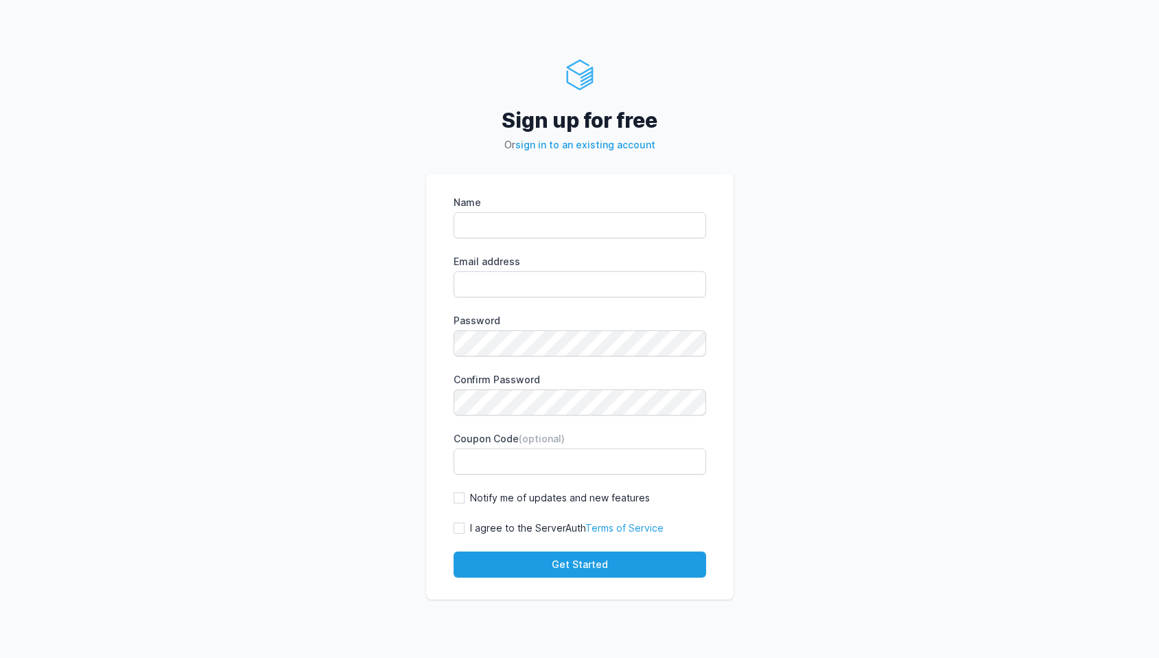  I want to click on img: ServerAuth, so click(580, 75).